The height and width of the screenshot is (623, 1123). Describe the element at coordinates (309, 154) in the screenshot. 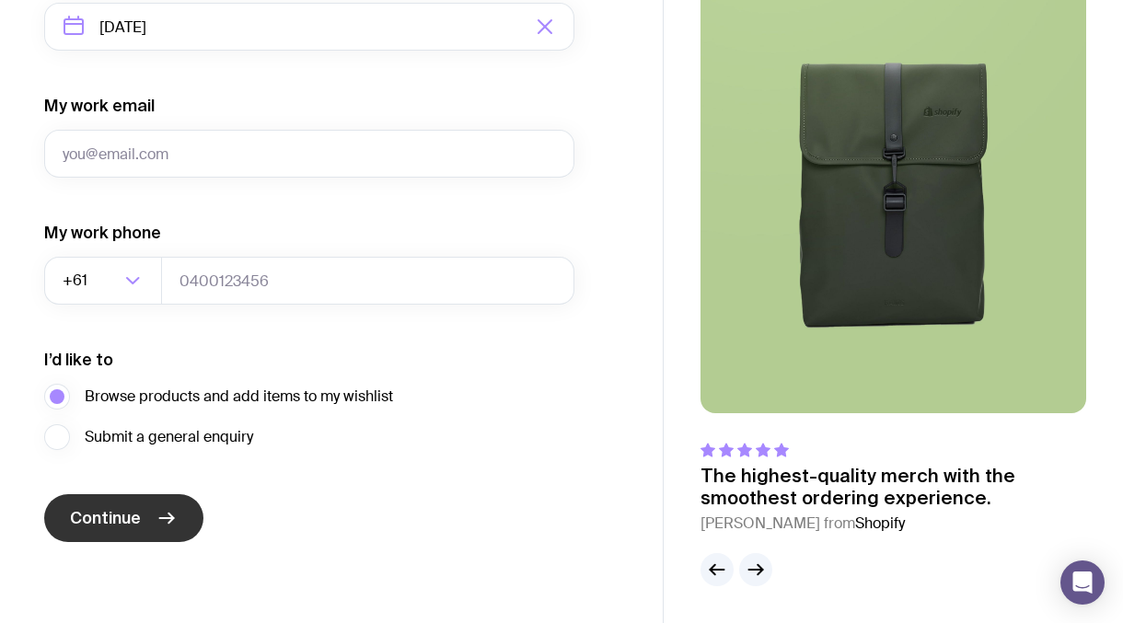

I see `input: you@email.com` at that location.